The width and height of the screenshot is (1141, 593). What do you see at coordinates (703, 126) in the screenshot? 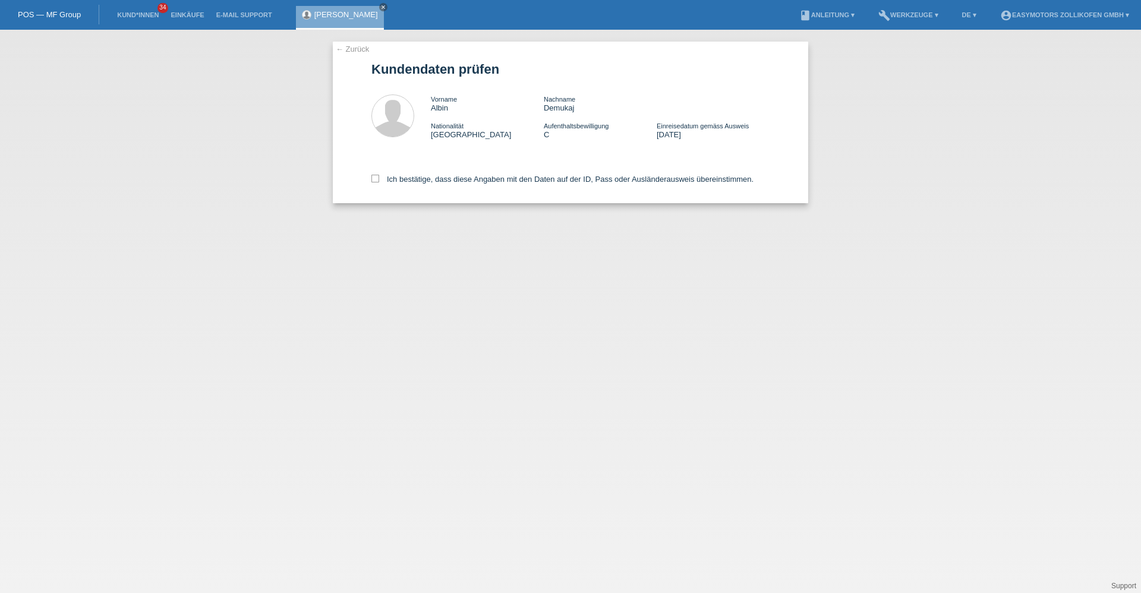
I see `span: Einreisedatum gemäss Ausweis` at bounding box center [703, 126].